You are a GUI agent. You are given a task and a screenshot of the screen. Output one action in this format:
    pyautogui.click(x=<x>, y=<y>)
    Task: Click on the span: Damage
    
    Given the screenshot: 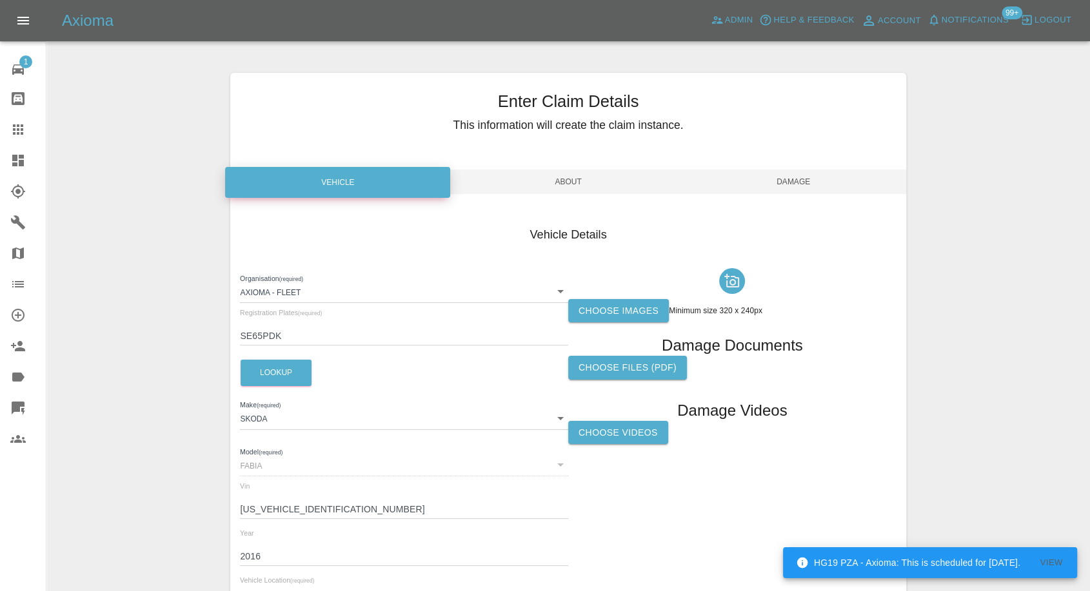 What is the action you would take?
    pyautogui.click(x=793, y=182)
    